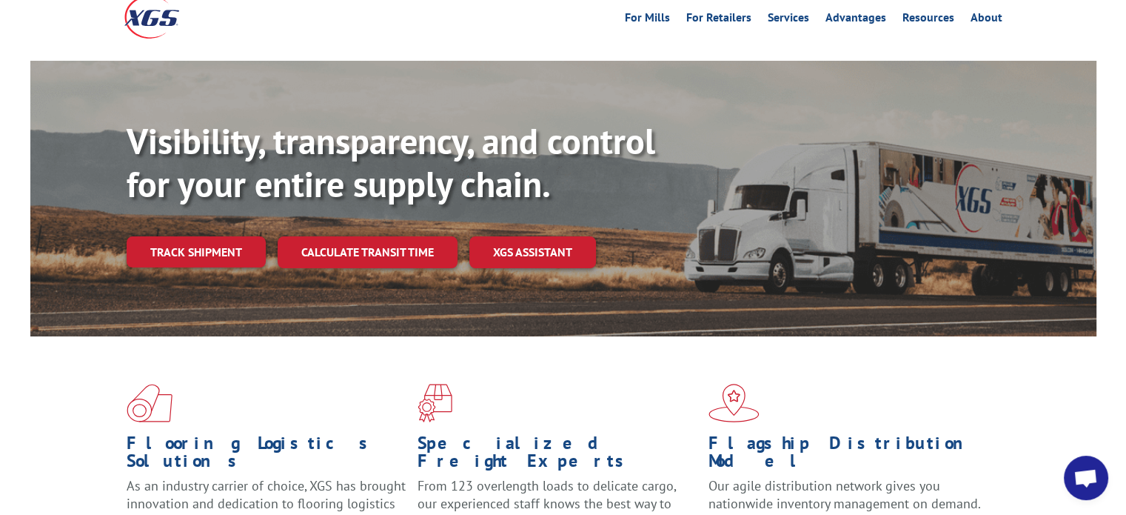 The height and width of the screenshot is (515, 1126). What do you see at coordinates (196, 252) in the screenshot?
I see `a: Track shipment` at bounding box center [196, 252].